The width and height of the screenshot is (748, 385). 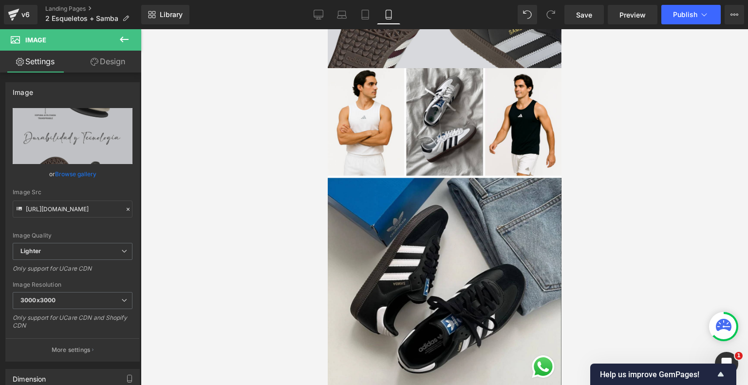 I want to click on a: Tablet, so click(x=365, y=15).